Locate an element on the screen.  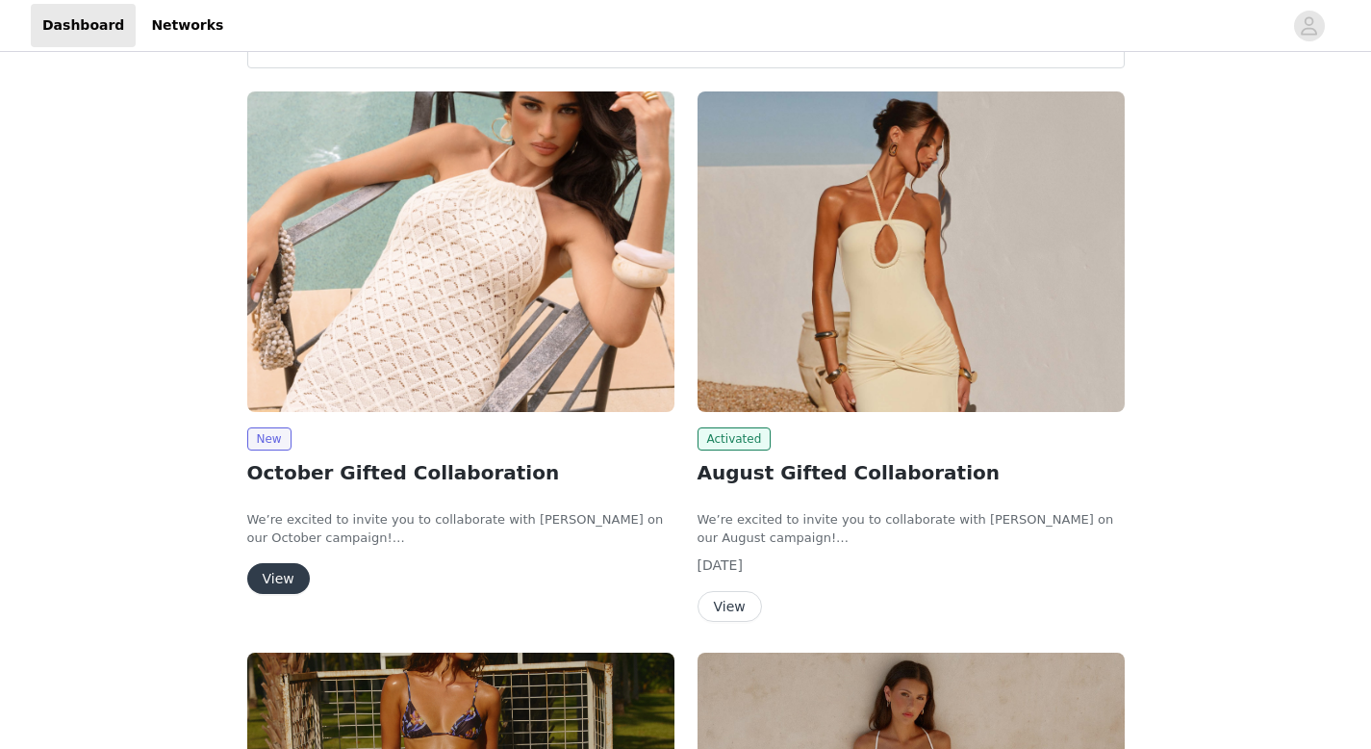
div: avatar is located at coordinates (1309, 26).